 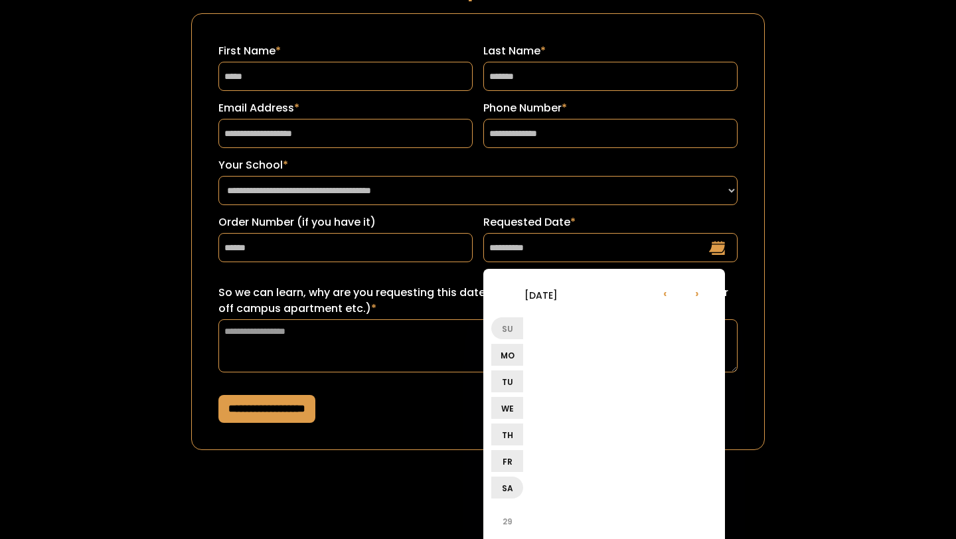 I want to click on label: Your School, so click(x=478, y=165).